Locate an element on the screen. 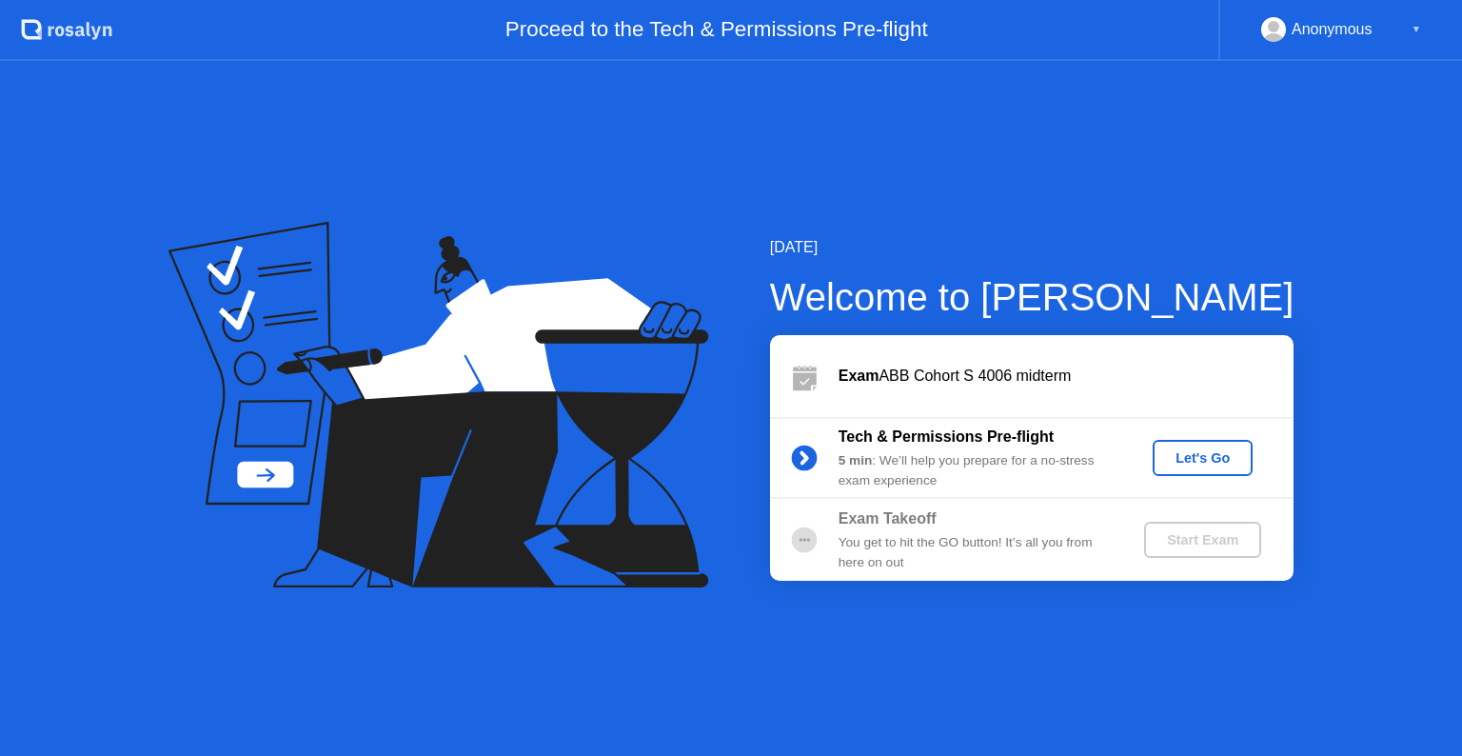  div: Let's Go is located at coordinates (1202, 458).